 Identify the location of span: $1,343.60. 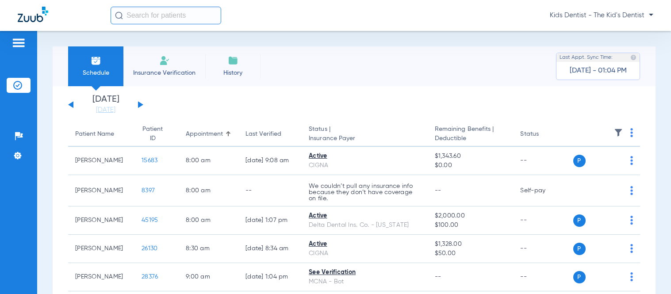
(471, 156).